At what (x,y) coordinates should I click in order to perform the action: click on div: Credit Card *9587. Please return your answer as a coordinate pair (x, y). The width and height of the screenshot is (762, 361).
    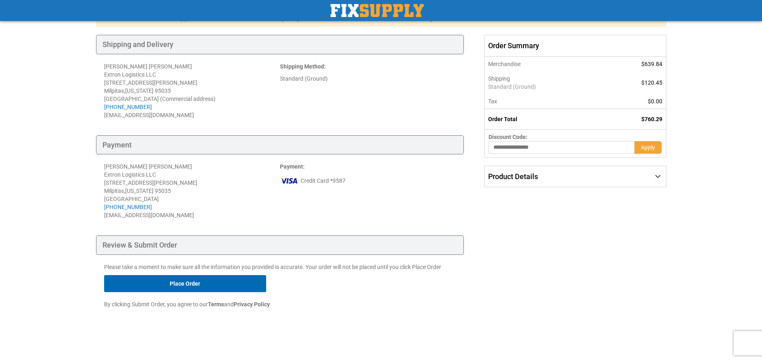
    Looking at the image, I should click on (368, 181).